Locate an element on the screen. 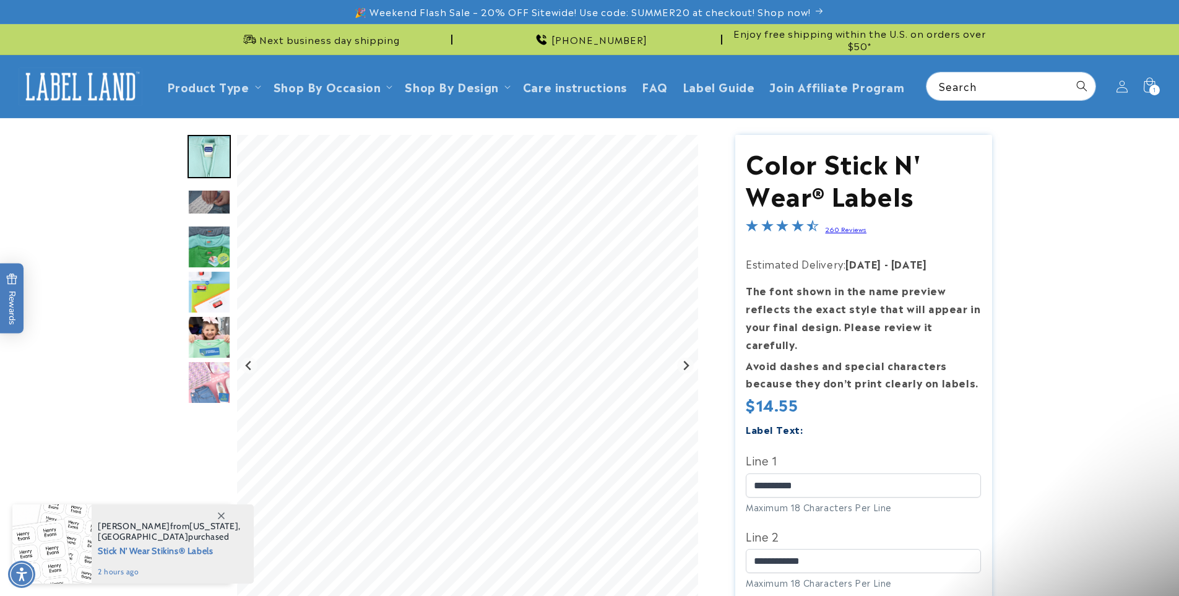 This screenshot has height=596, width=1179. a: Join Affiliate Program is located at coordinates (836, 86).